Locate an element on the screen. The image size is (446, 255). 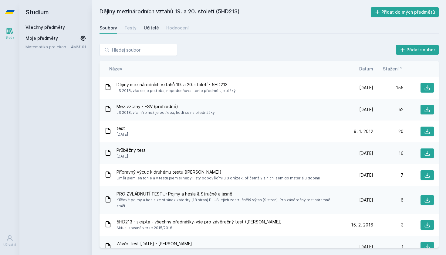
div: 52 is located at coordinates (388, 109).